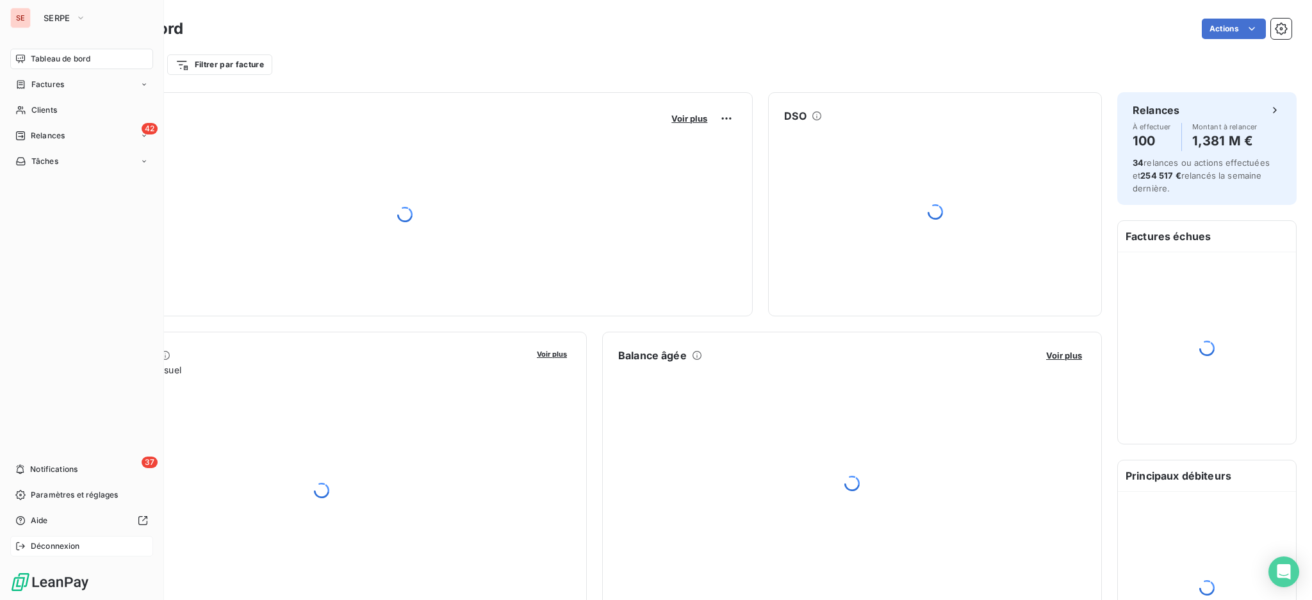 Image resolution: width=1312 pixels, height=600 pixels. What do you see at coordinates (1152, 127) in the screenshot?
I see `span: À effectuer` at bounding box center [1152, 127].